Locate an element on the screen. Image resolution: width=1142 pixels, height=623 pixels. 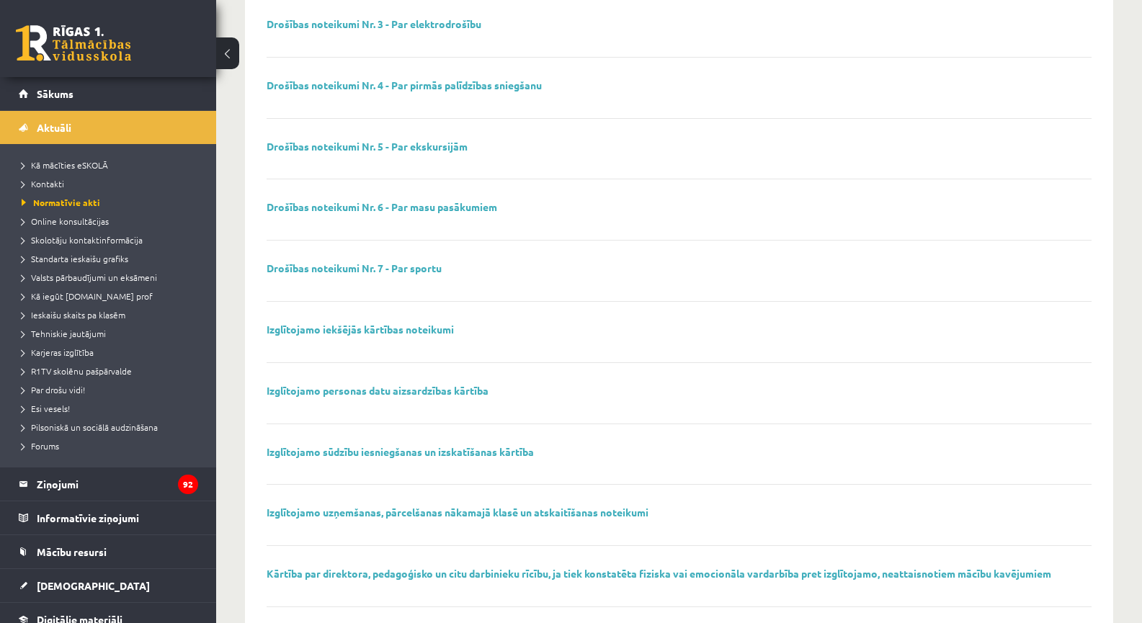
a: Drošības noteikumi Nr. 6 - Par masu pasākumiem is located at coordinates (382, 207).